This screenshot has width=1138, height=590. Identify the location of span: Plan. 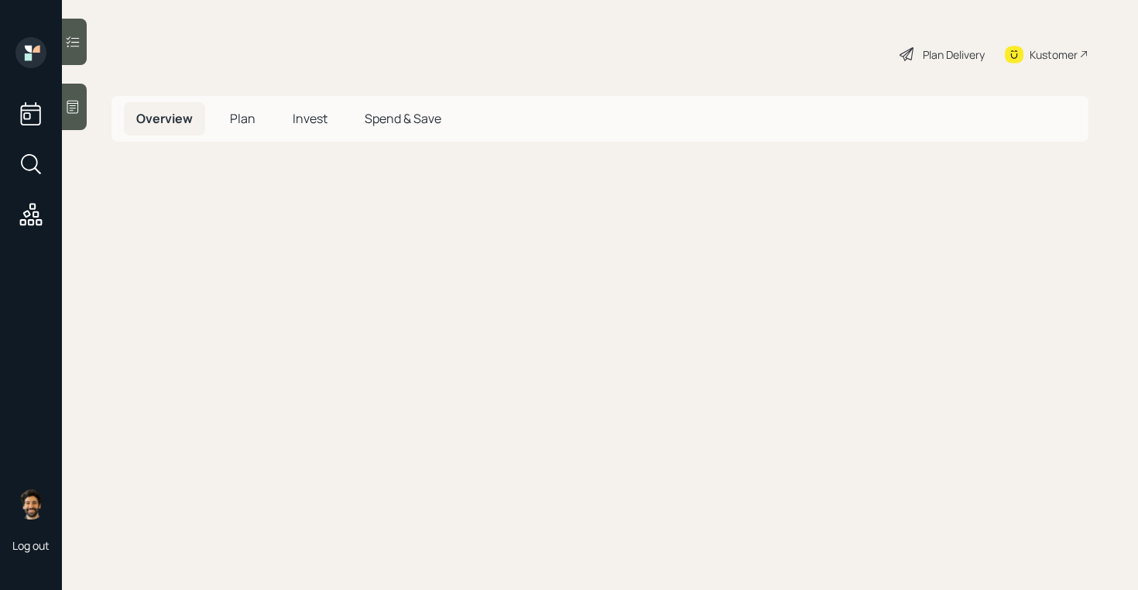
(242, 118).